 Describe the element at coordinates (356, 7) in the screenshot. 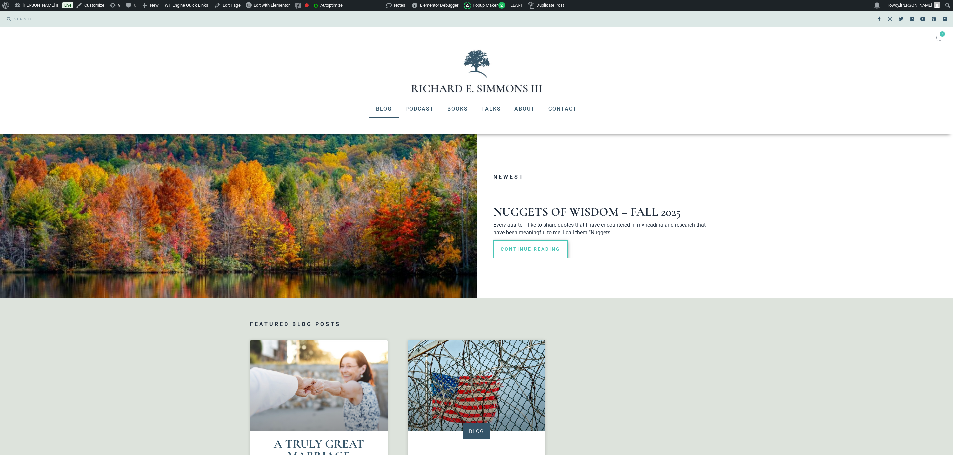

I see `img: Views over 48 hours. Click for more Jetpack Stats.` at that location.